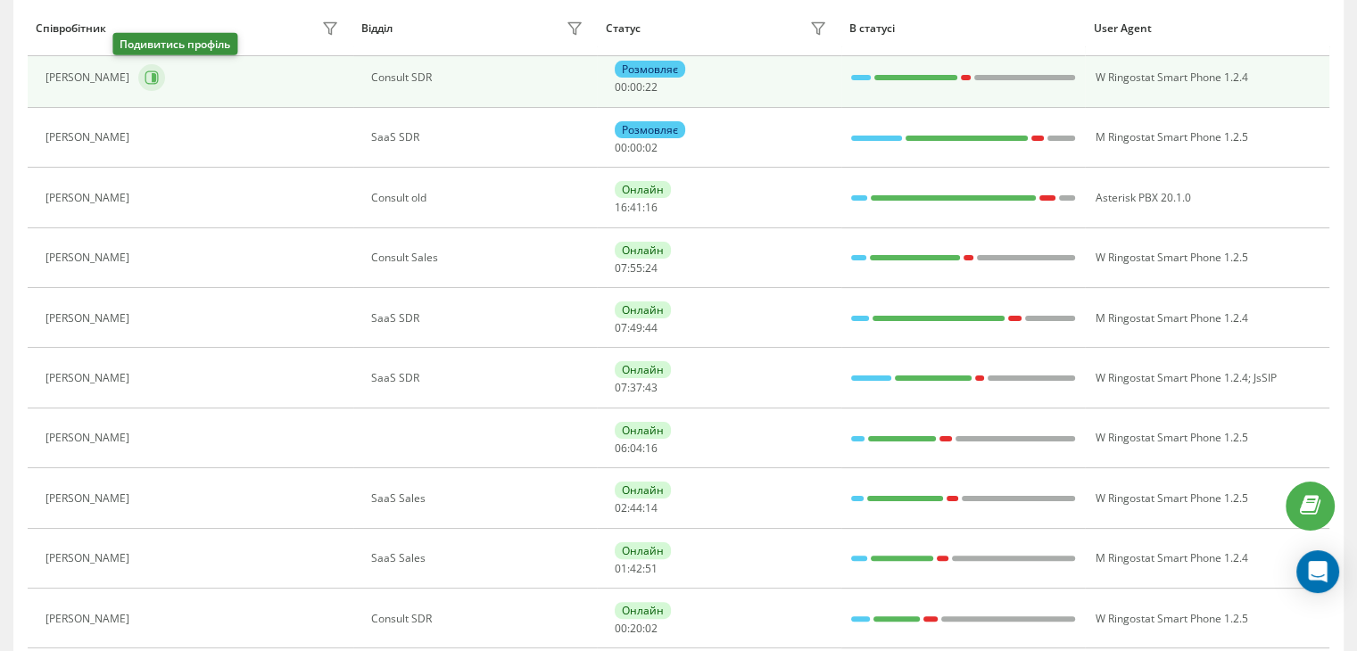 Image resolution: width=1357 pixels, height=651 pixels. Describe the element at coordinates (621, 448) in the screenshot. I see `span: 06` at that location.